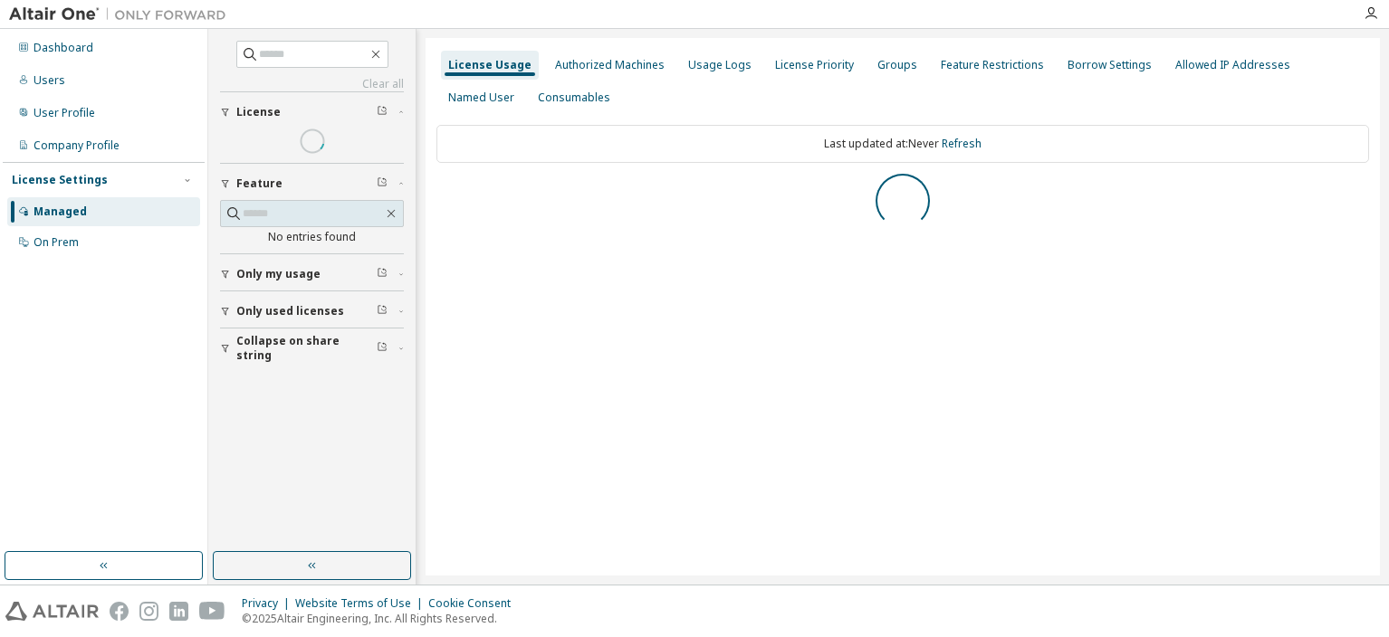 This screenshot has height=637, width=1389. Describe the element at coordinates (258, 112) in the screenshot. I see `span: License` at that location.